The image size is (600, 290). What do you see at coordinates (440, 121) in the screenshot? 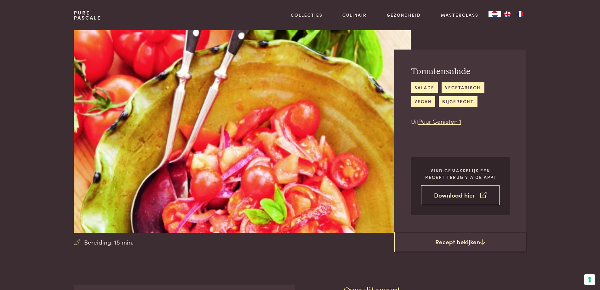
I see `a: Puur Genieten 1` at bounding box center [440, 121].